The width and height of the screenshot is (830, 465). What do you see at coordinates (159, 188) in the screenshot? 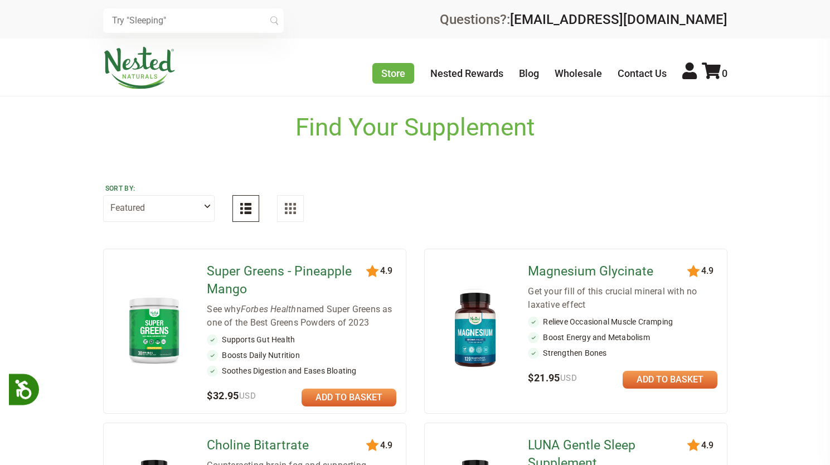
I see `label: Sort by:` at bounding box center [159, 188].